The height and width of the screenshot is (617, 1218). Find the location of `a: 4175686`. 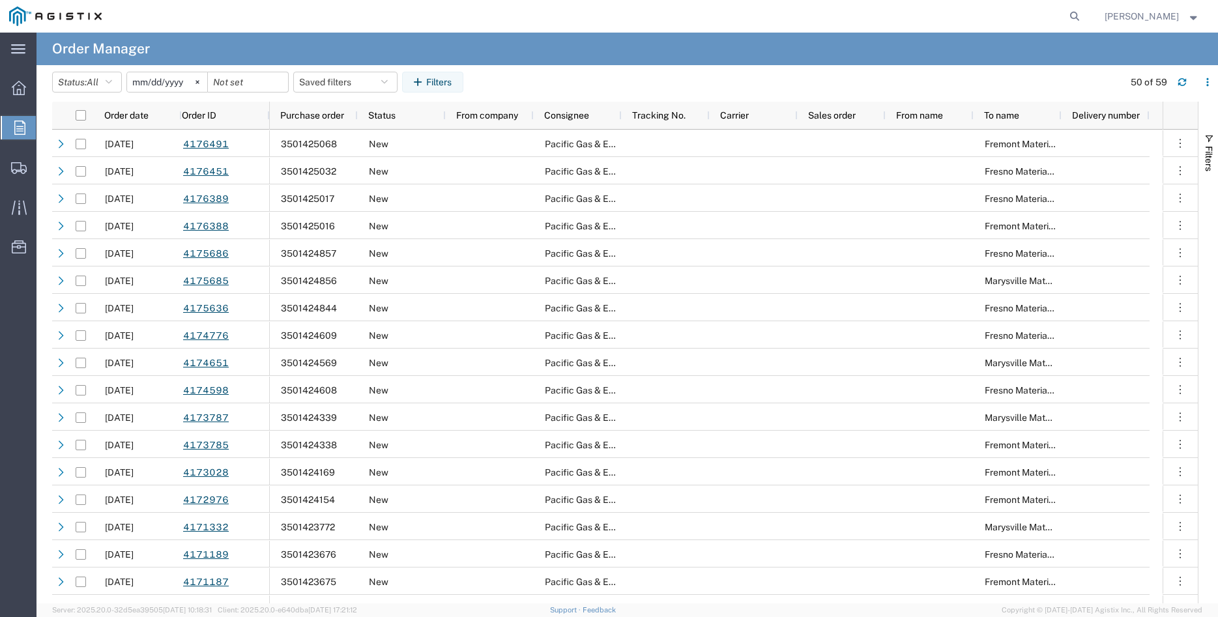

a: 4175686 is located at coordinates (206, 254).